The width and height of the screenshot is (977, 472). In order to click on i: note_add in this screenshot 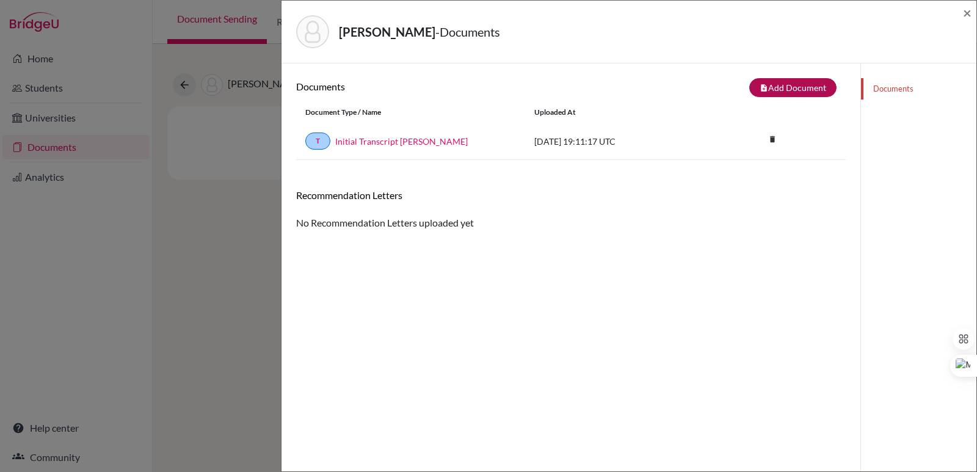, I will do `click(764, 88)`.